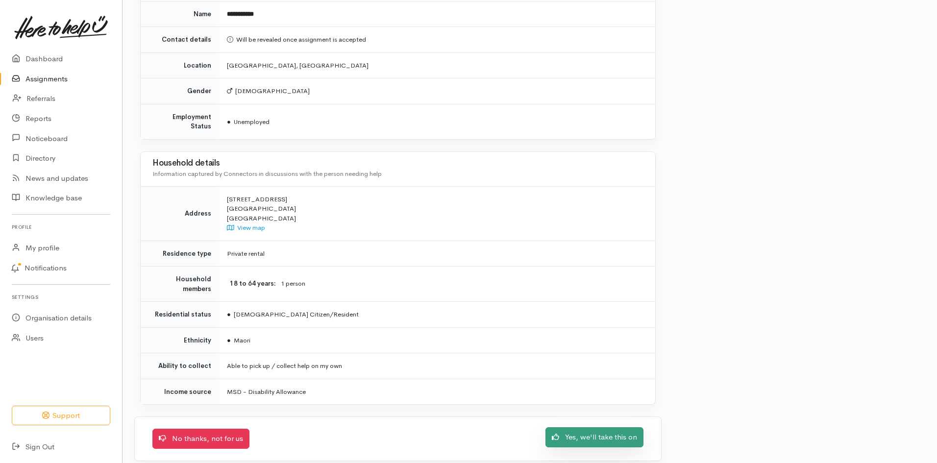 This screenshot has height=463, width=937. What do you see at coordinates (248, 122) in the screenshot?
I see `span: Unemployed` at bounding box center [248, 122].